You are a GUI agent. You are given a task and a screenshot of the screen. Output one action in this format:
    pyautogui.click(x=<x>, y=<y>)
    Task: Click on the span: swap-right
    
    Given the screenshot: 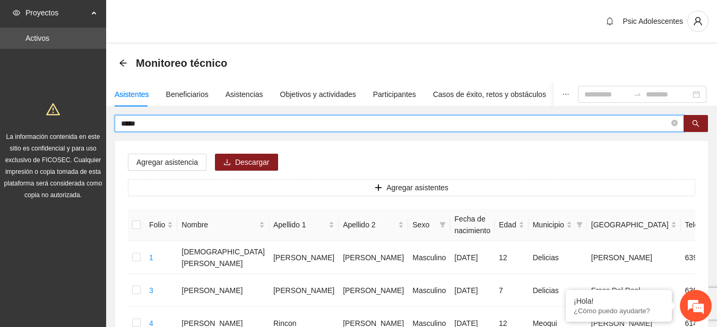 What is the action you would take?
    pyautogui.click(x=637, y=94)
    